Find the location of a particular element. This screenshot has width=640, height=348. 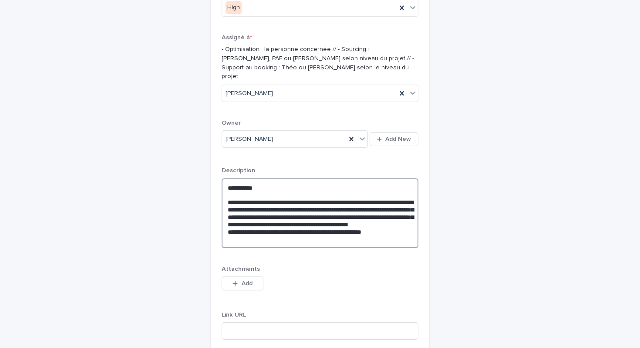

span: Add is located at coordinates (247, 283).